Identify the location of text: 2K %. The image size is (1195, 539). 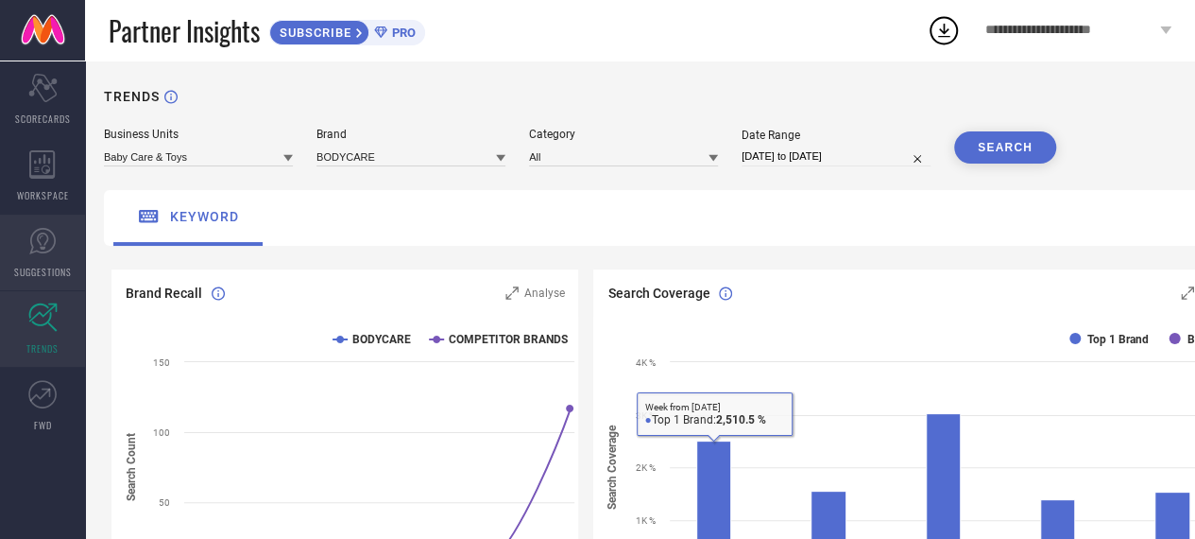
(645, 467).